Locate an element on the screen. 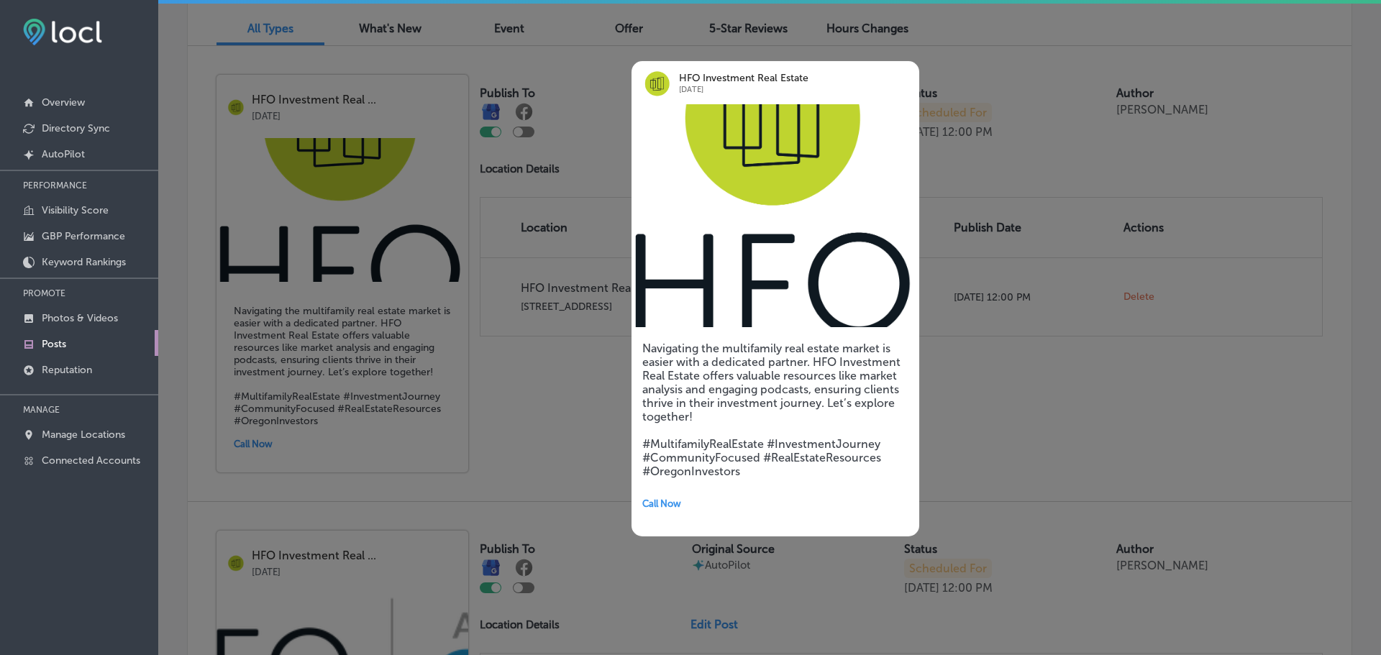  p: HFO Investment Real Estate is located at coordinates (779, 78).